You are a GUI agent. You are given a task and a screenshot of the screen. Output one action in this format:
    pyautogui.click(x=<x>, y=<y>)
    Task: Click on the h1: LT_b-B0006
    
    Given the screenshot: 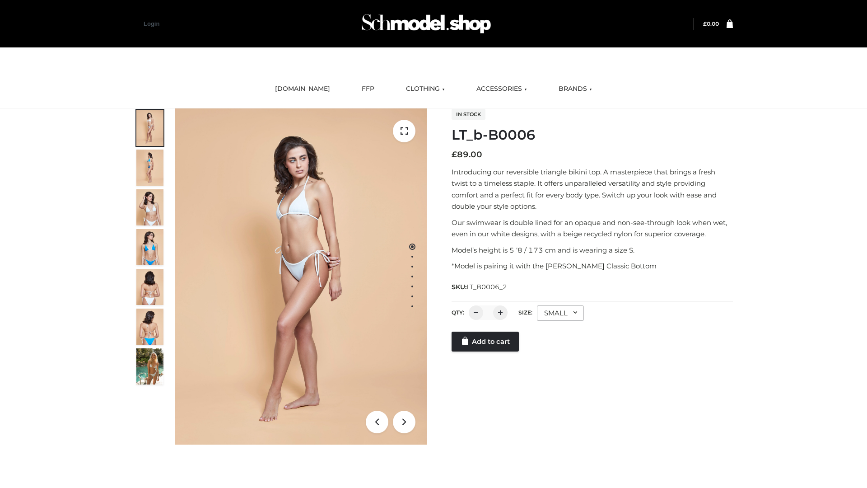 What is the action you would take?
    pyautogui.click(x=592, y=135)
    